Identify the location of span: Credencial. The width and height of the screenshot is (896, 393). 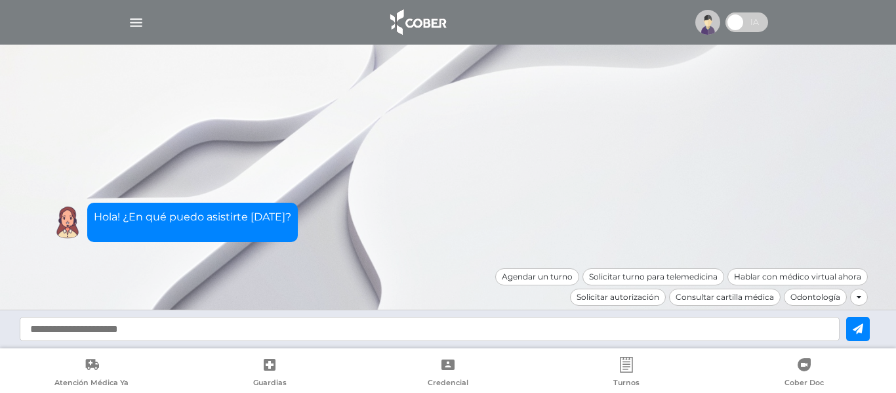
(448, 384).